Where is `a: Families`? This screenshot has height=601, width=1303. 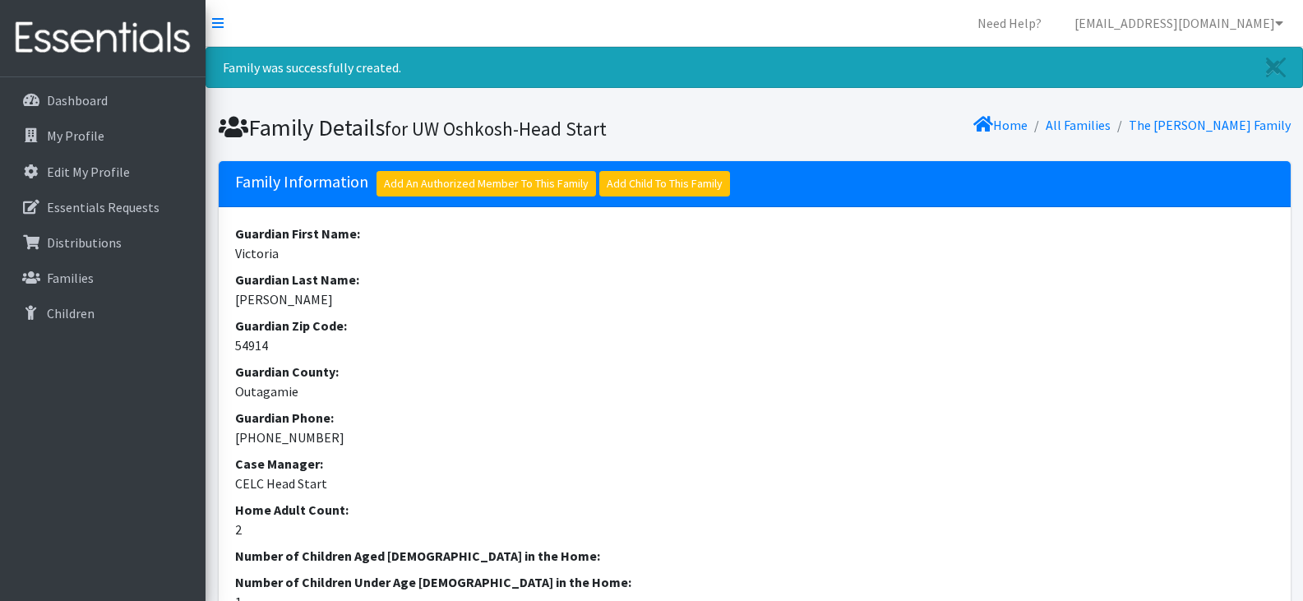 a: Families is located at coordinates (103, 278).